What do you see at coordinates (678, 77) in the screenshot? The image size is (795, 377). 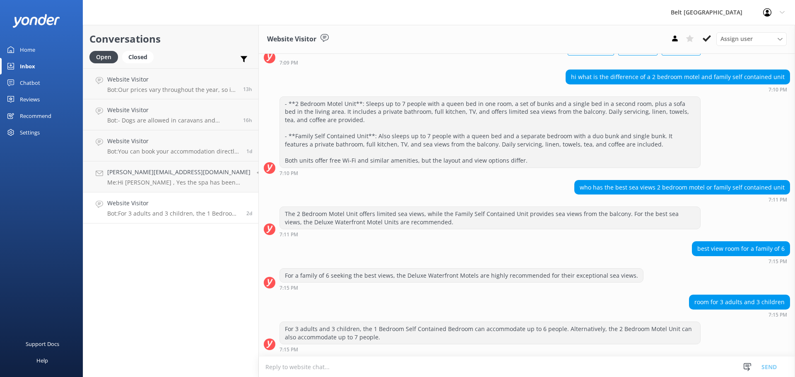 I see `div: hi what is the difference of a 2 bedroom motel and family self contained unit` at bounding box center [678, 77].